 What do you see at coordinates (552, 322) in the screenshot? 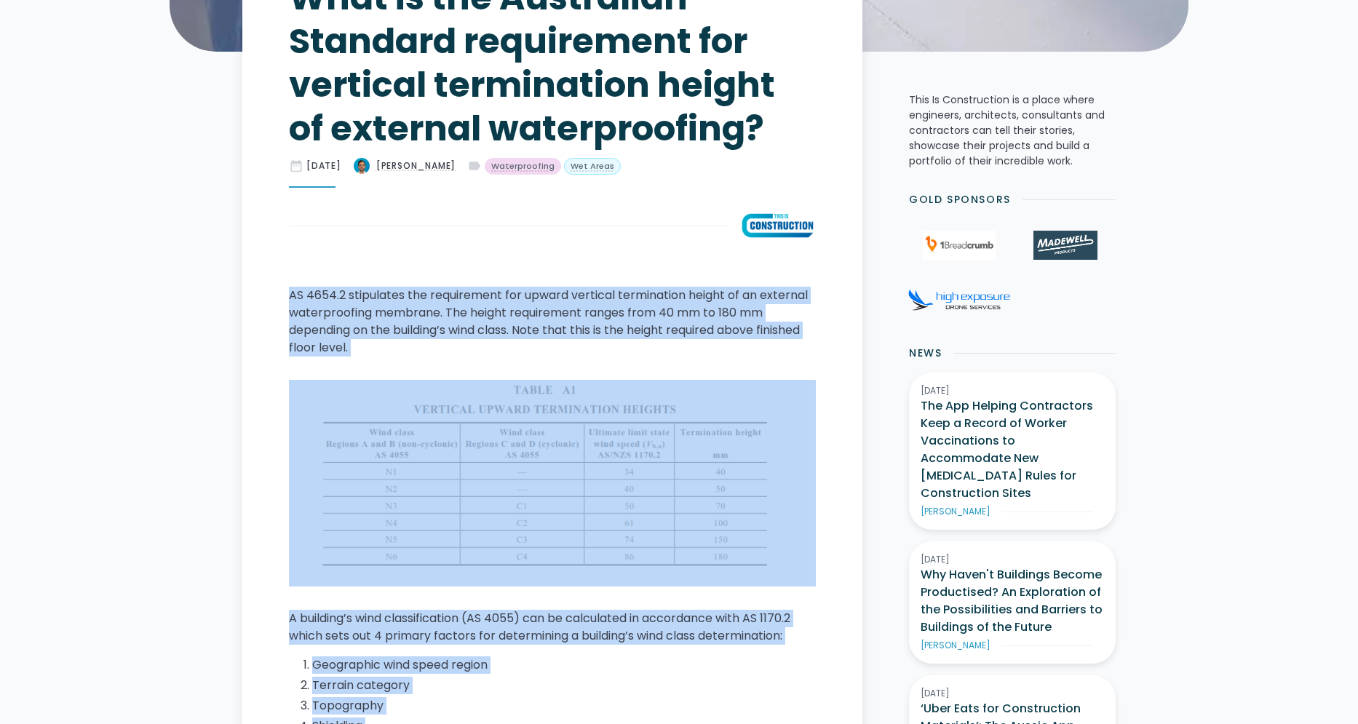
I see `p: AS 4654.2 stipulates the requirement for upward vertical termination height of an external waterp...` at bounding box center [552, 322].